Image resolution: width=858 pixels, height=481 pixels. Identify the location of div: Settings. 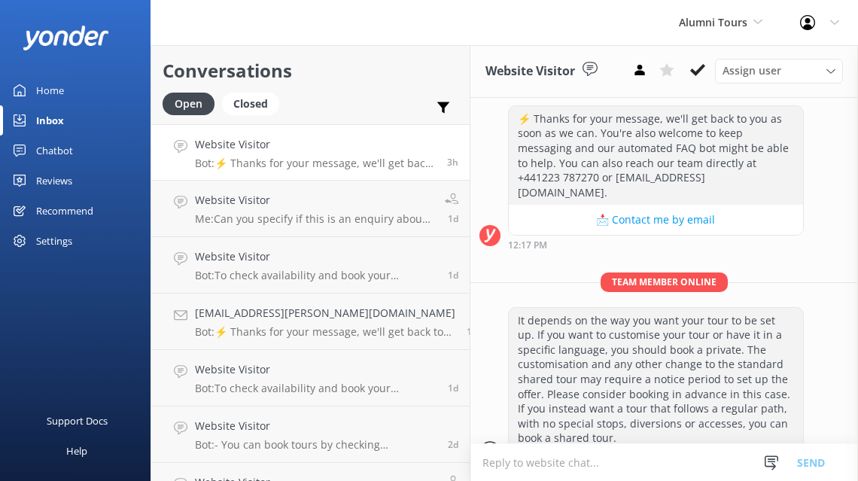
(54, 241).